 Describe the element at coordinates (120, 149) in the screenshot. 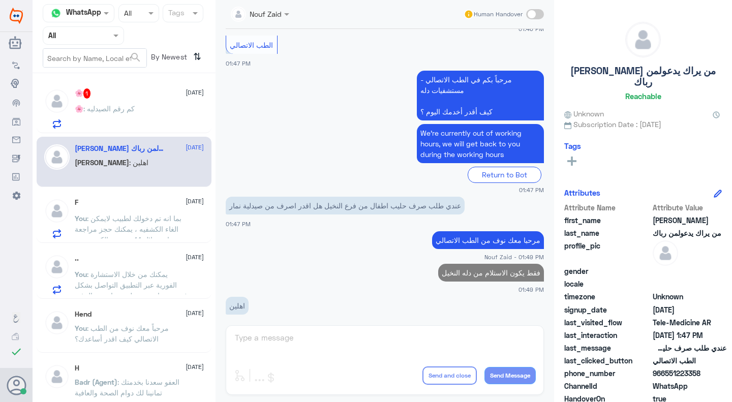

I see `h5: Mohamad من يراك يدعولمن رباك` at that location.